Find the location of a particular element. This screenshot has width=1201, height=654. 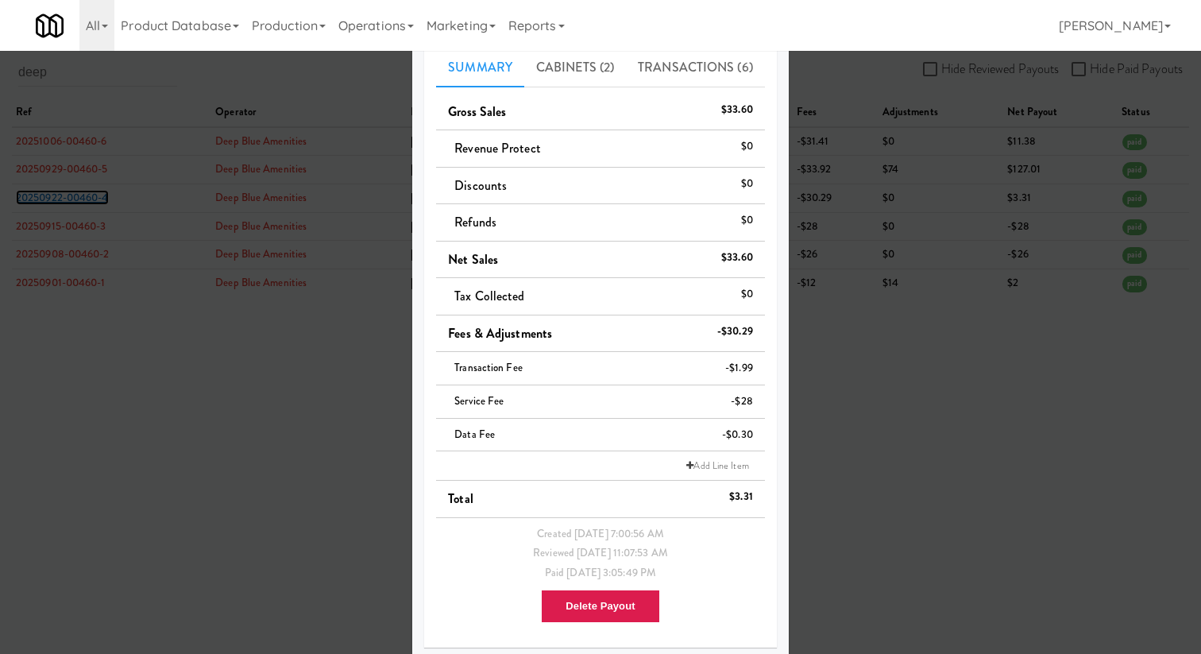

div: -$30.29 is located at coordinates (735, 331).